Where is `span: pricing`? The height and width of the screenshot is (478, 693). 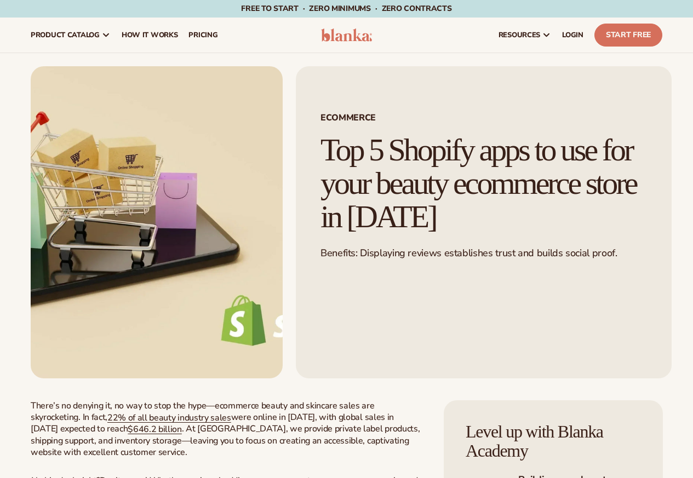 span: pricing is located at coordinates (203, 35).